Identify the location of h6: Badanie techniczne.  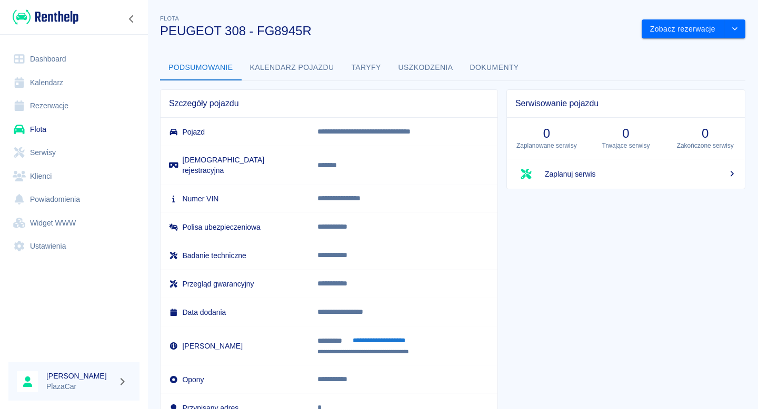
(235, 256).